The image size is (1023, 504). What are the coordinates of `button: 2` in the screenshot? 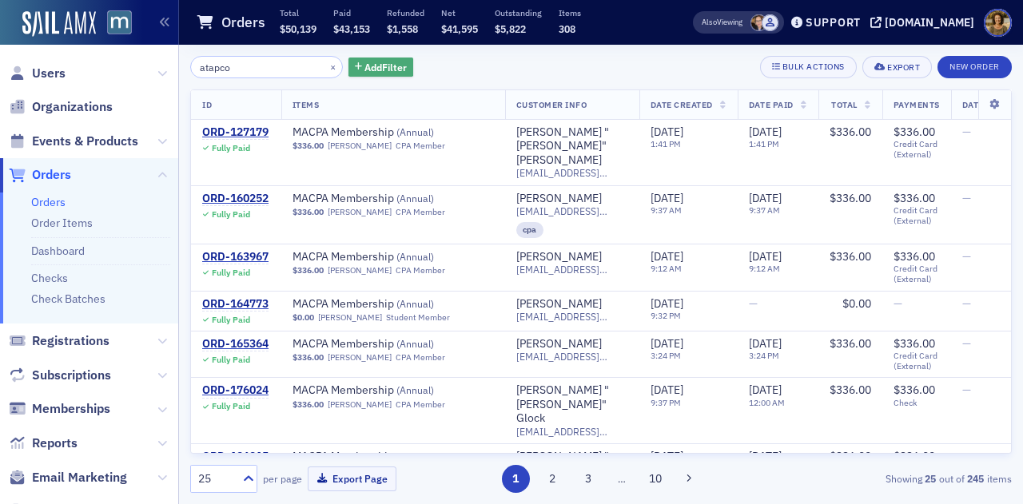 It's located at (551, 479).